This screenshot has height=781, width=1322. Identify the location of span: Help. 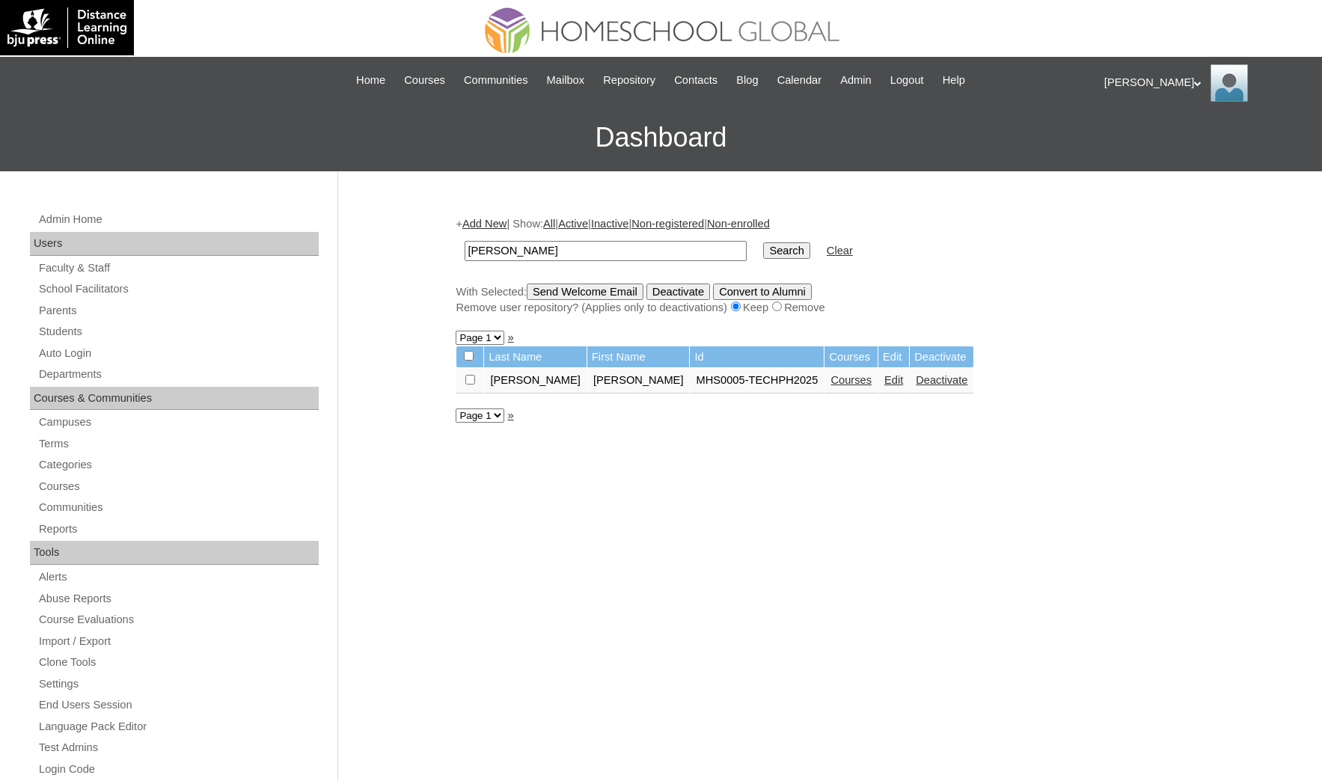
(954, 80).